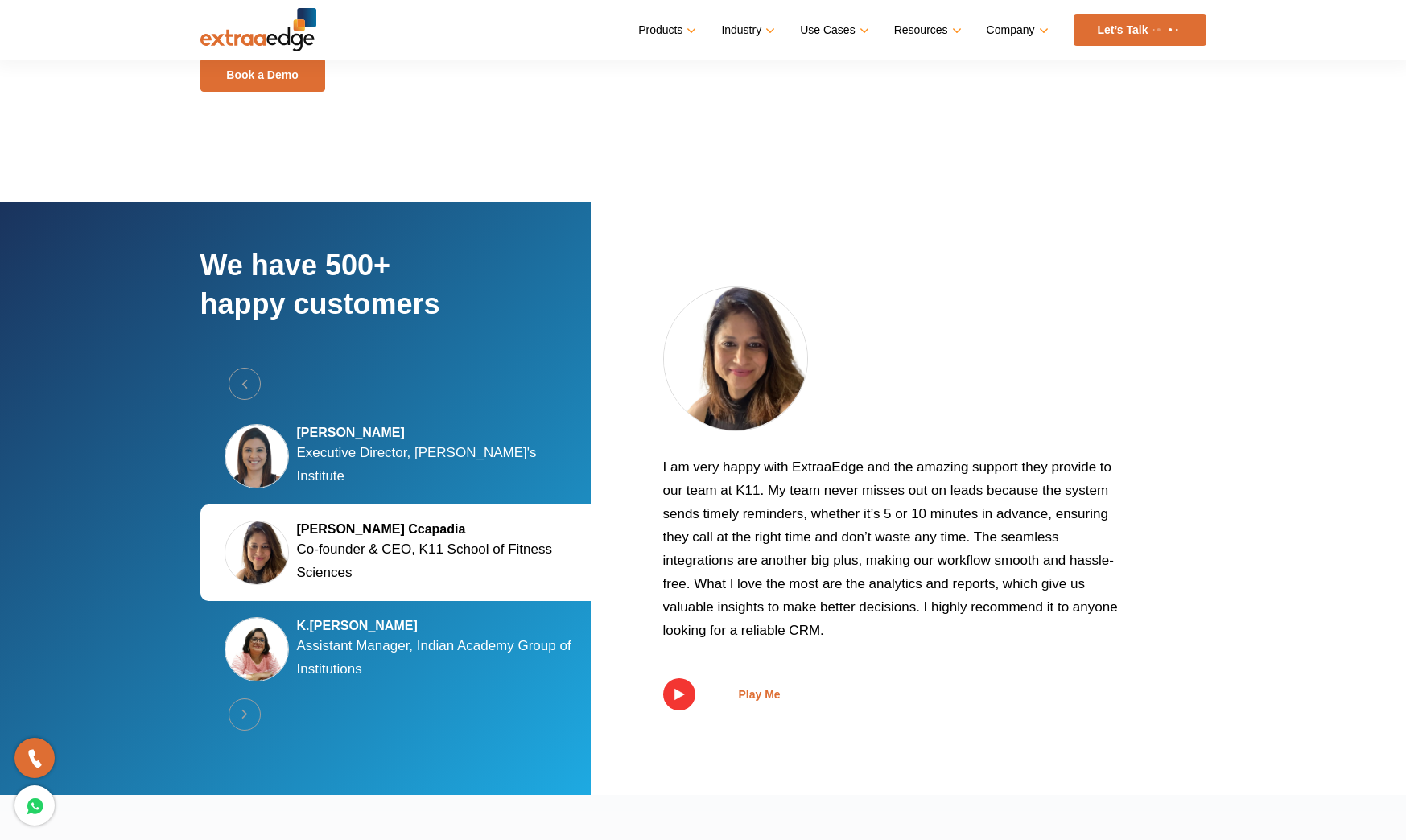  I want to click on h2: We have 500+ happy customers, so click(406, 306).